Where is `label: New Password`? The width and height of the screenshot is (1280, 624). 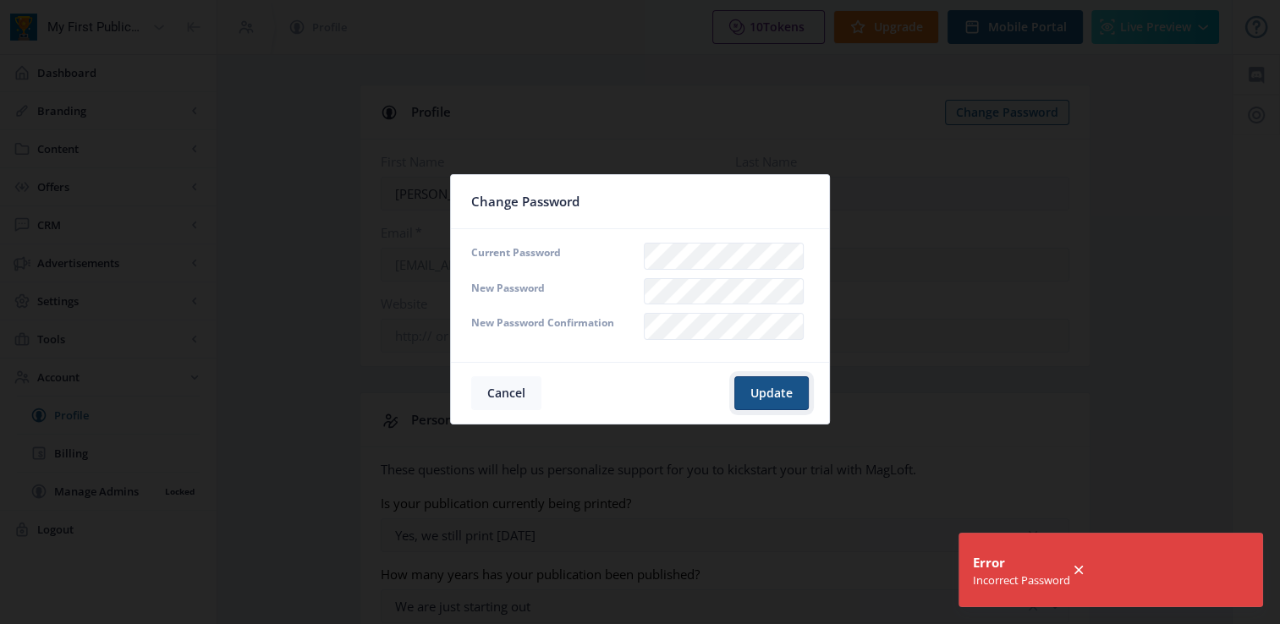
label: New Password is located at coordinates (507, 286).